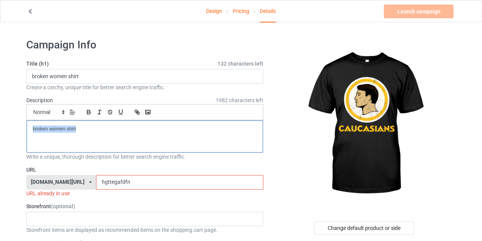  Describe the element at coordinates (364, 228) in the screenshot. I see `div: Change default product or side` at that location.